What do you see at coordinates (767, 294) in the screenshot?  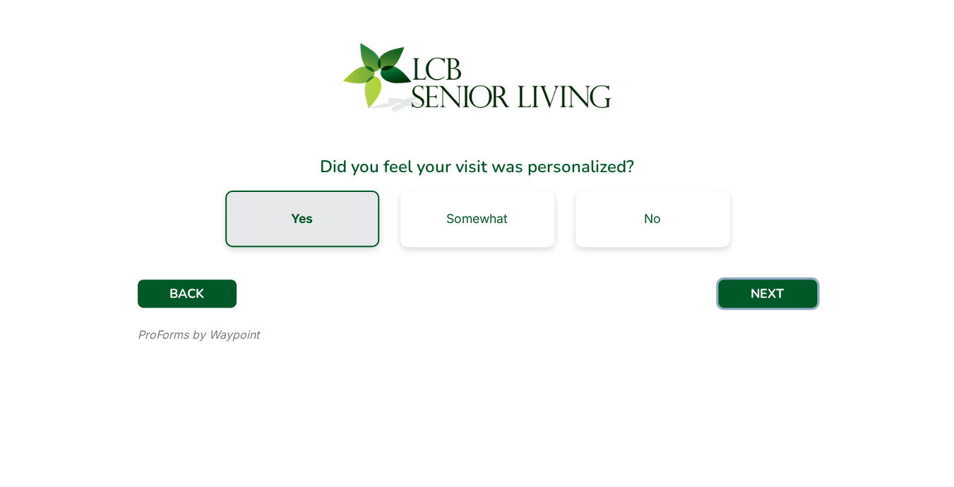 I see `button: NEXT` at bounding box center [767, 294].